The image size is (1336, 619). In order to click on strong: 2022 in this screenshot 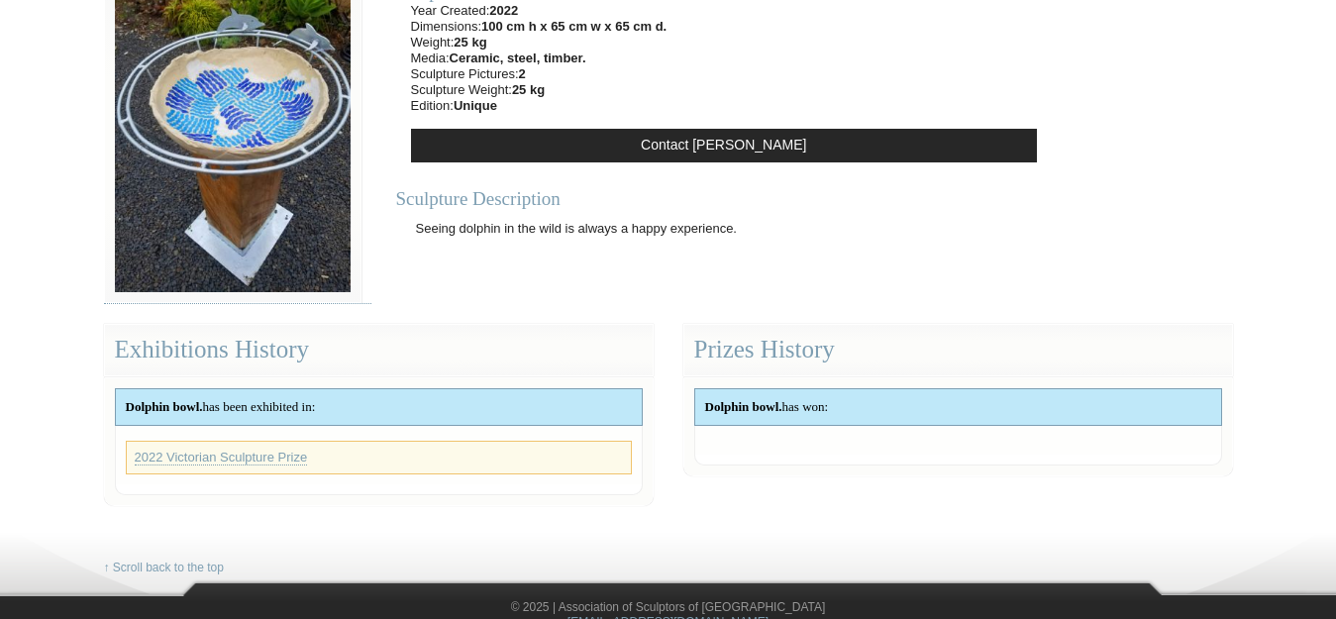, I will do `click(503, 10)`.